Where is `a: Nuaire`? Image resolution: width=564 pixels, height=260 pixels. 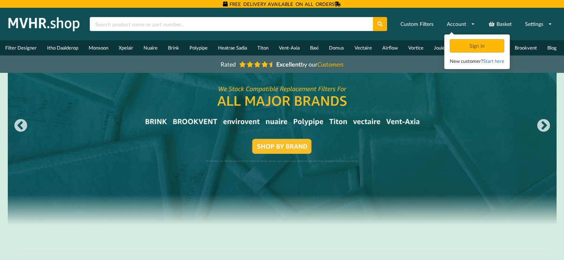 a: Nuaire is located at coordinates (150, 48).